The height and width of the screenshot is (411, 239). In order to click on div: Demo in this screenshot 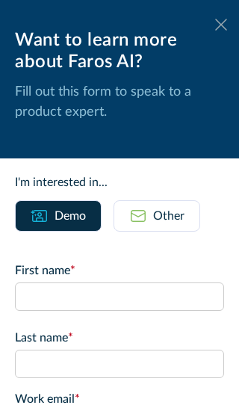, I will do `click(70, 216)`.